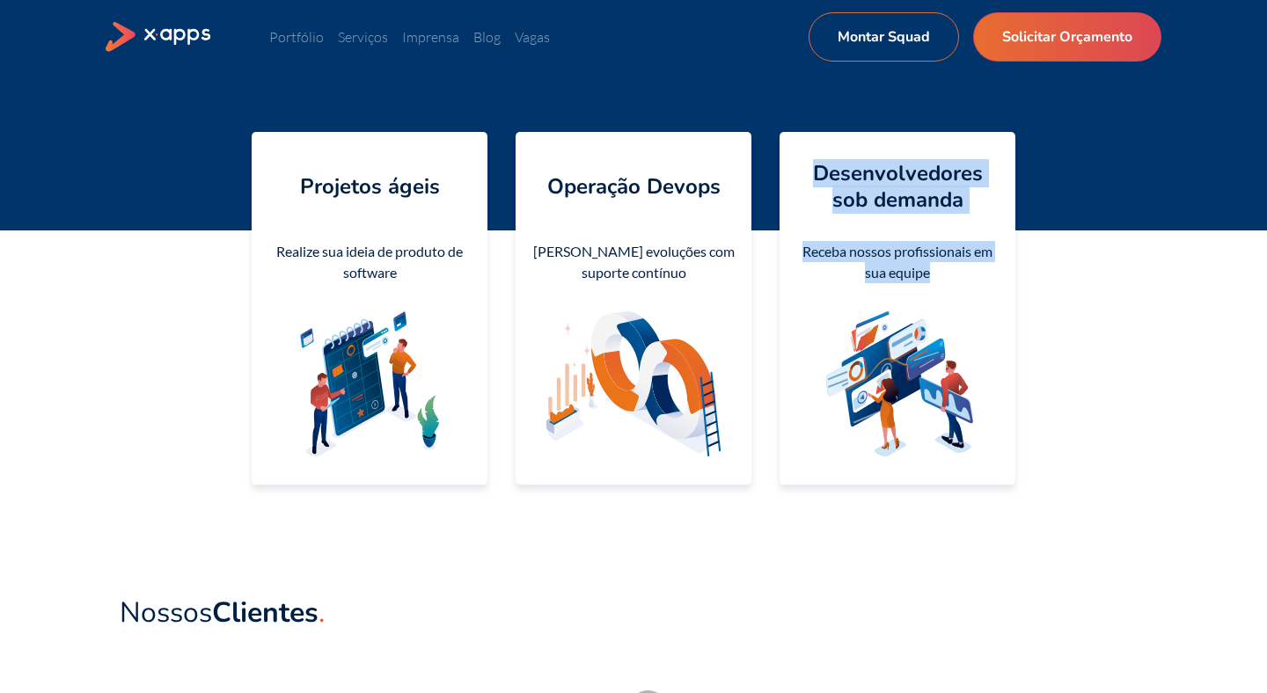 This screenshot has height=693, width=1267. I want to click on a: Serviços, so click(363, 37).